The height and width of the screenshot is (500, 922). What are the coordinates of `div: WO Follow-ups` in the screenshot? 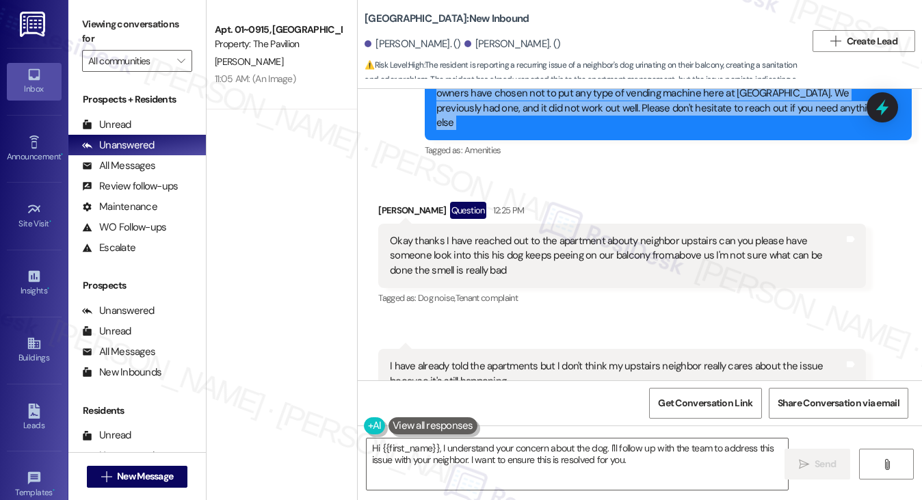 It's located at (124, 227).